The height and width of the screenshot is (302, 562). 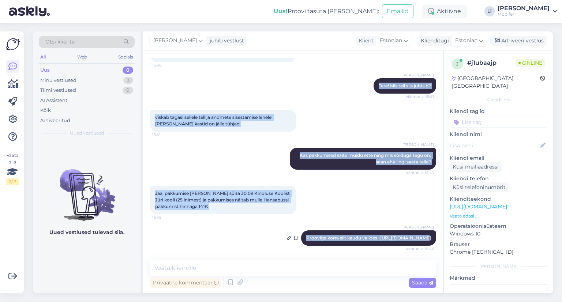 I want to click on b: Uus!, so click(x=280, y=11).